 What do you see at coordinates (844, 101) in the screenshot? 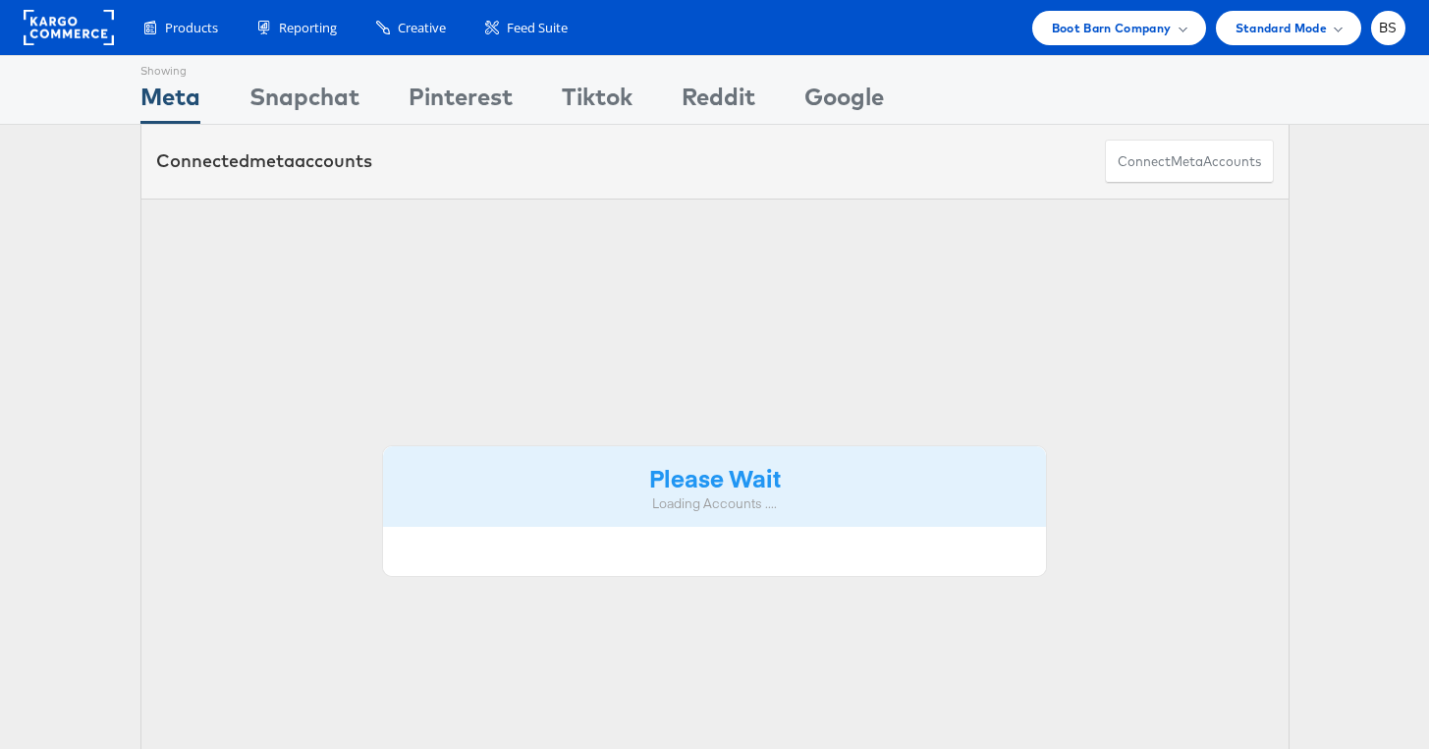
I see `div: Google` at bounding box center [844, 101].